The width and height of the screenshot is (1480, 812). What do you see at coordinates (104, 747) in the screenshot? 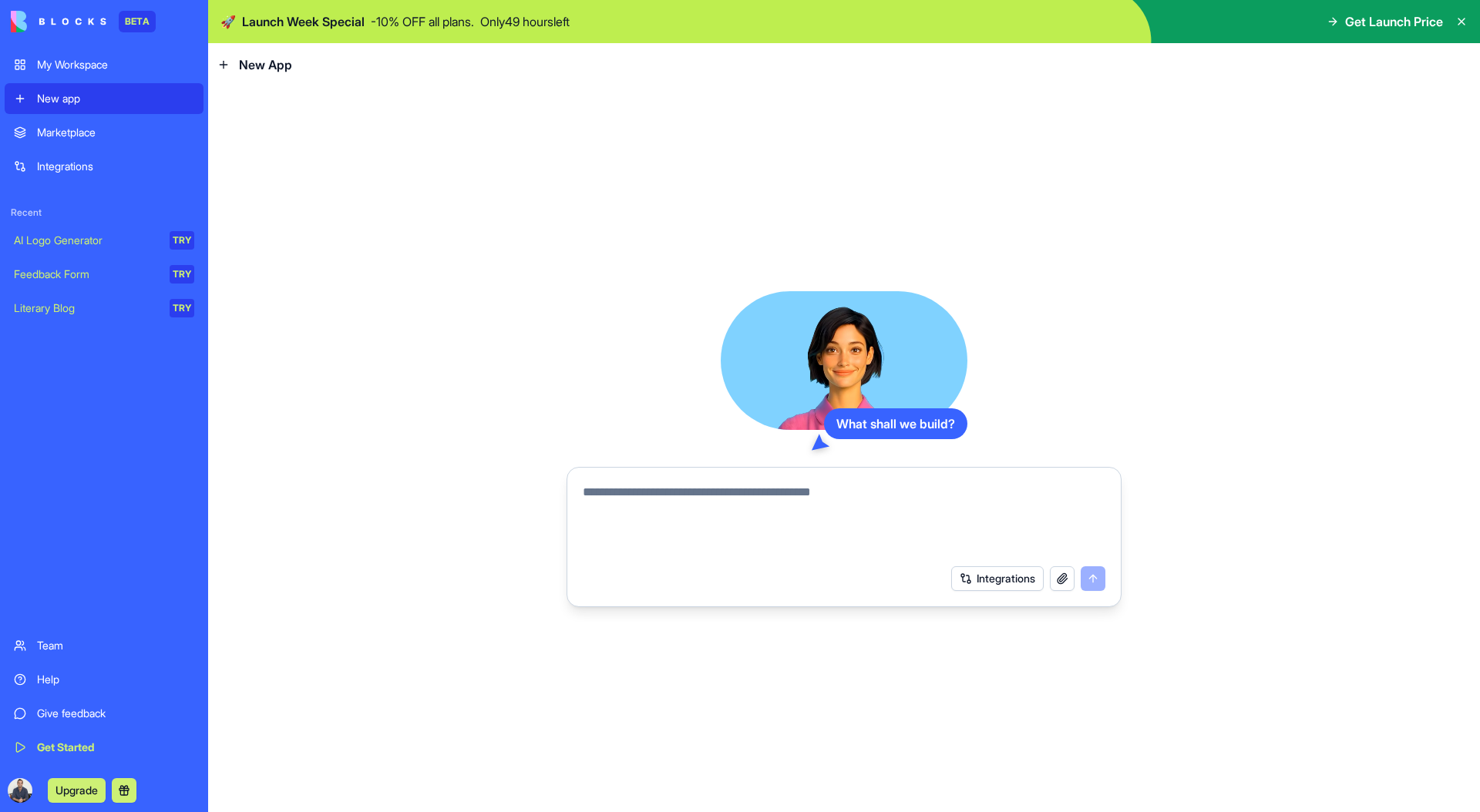
I see `a: Get Started` at bounding box center [104, 747].